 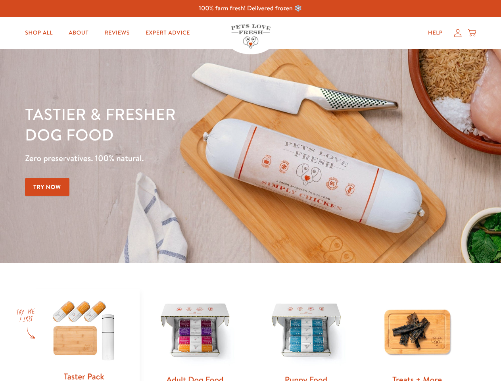 What do you see at coordinates (251, 36) in the screenshot?
I see `img: Pets Love Fresh` at bounding box center [251, 36].